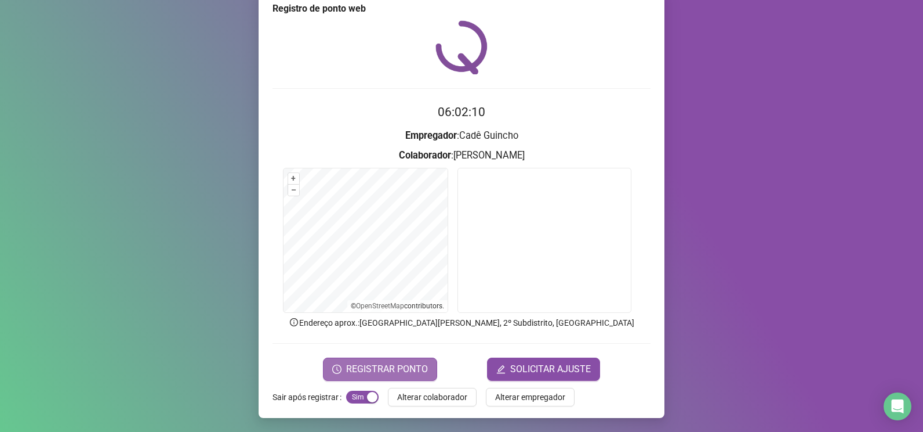 The width and height of the screenshot is (923, 432). I want to click on button: Alterar colaborador, so click(432, 397).